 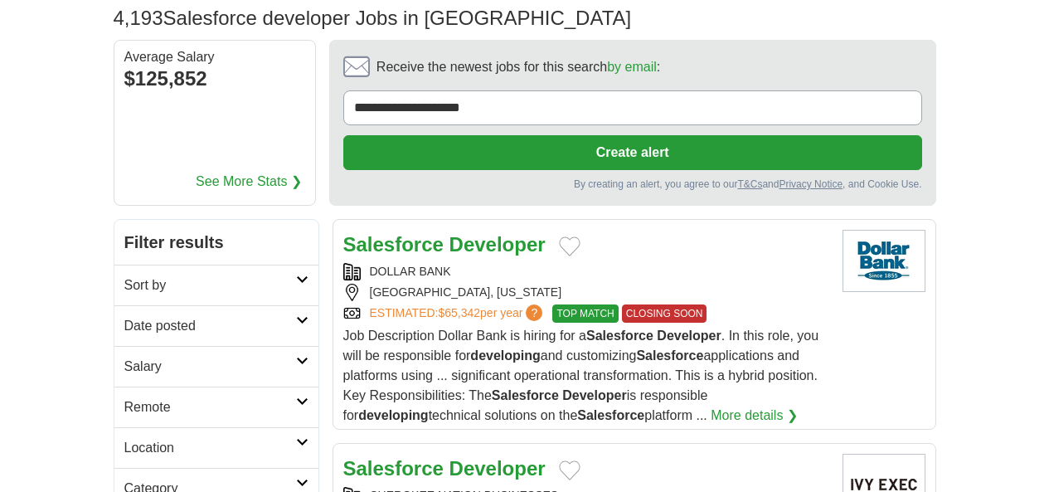 What do you see at coordinates (458, 313) in the screenshot?
I see `span: $65,342` at bounding box center [458, 313].